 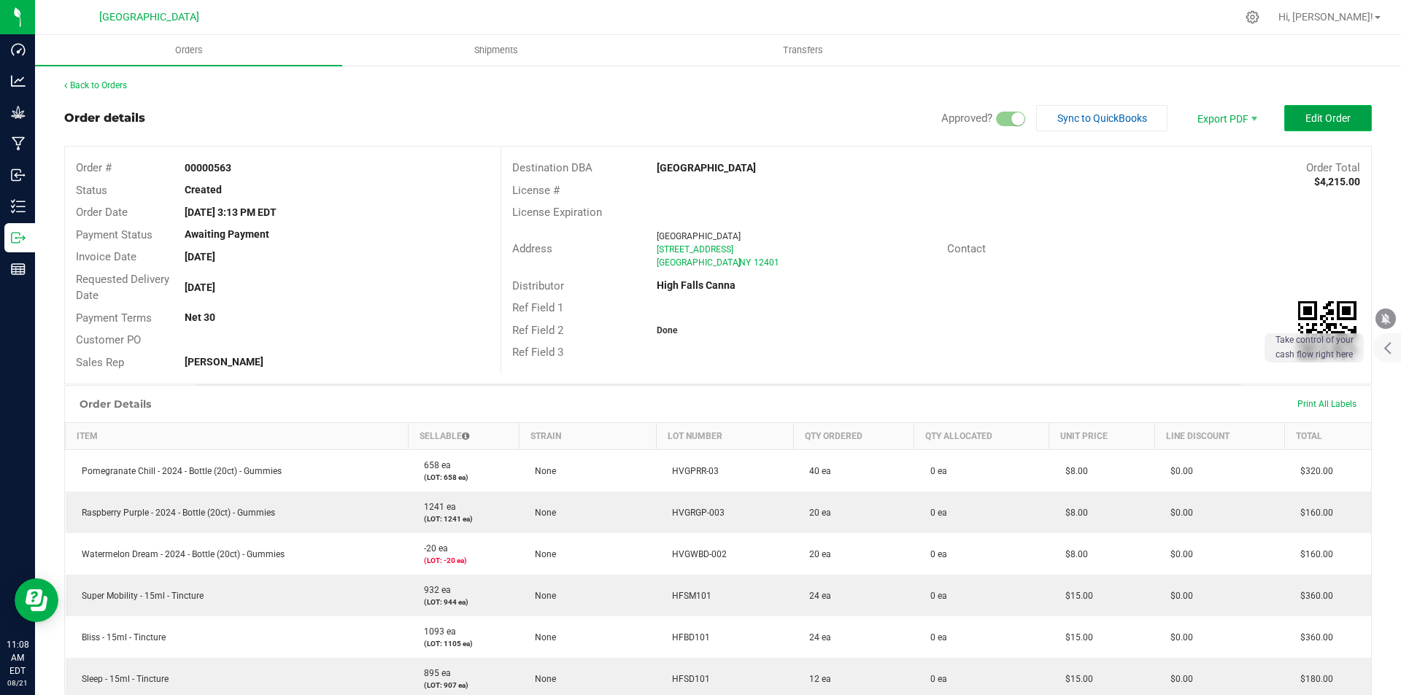 What do you see at coordinates (100, 363) in the screenshot?
I see `span: Sales Rep` at bounding box center [100, 363].